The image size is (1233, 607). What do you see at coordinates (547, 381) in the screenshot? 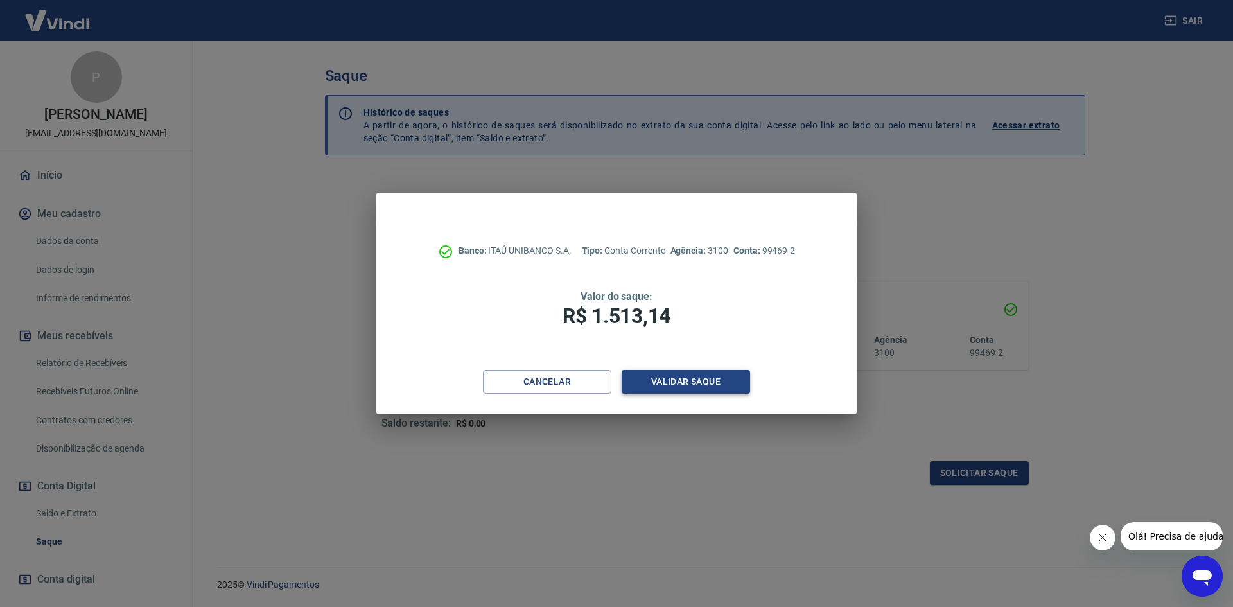
I see `button: Cancelar` at bounding box center [547, 381].